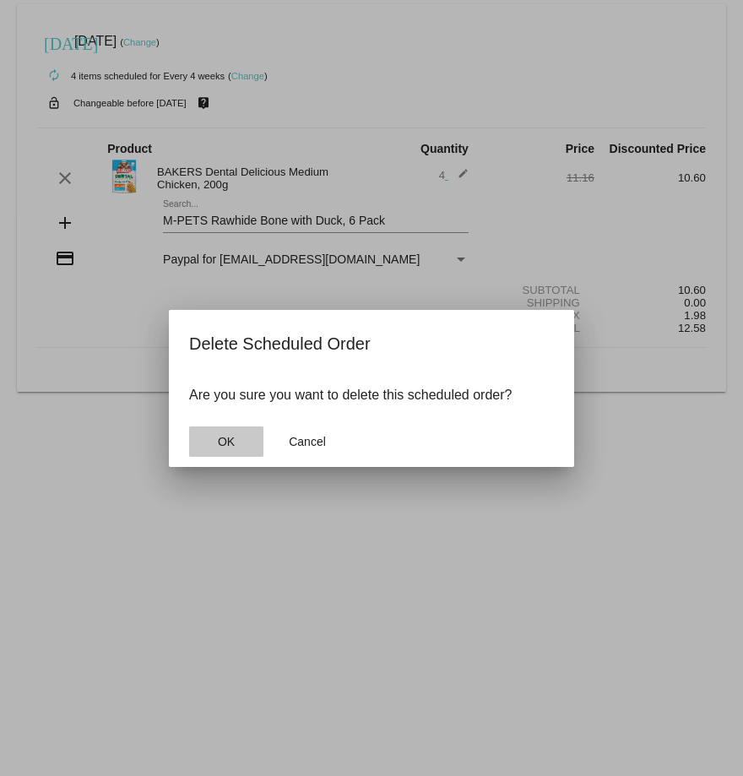 The height and width of the screenshot is (776, 743). I want to click on span: OK, so click(226, 441).